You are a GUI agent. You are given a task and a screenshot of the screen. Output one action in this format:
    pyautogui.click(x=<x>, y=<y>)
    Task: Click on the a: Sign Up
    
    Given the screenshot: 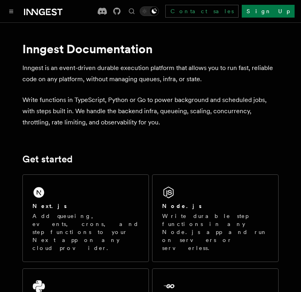 What is the action you would take?
    pyautogui.click(x=268, y=11)
    